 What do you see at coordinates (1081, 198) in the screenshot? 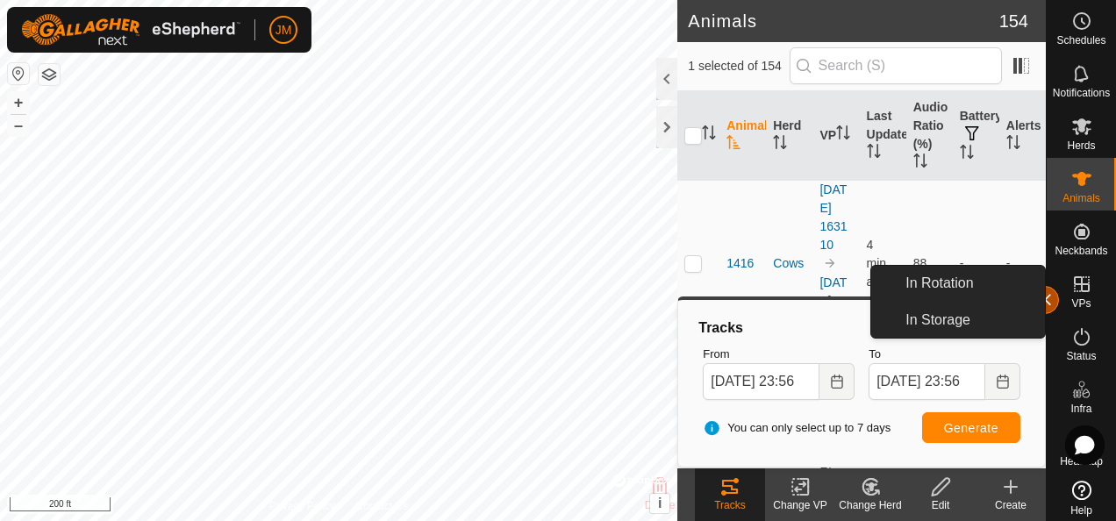
I see `span: Animals` at bounding box center [1081, 198].